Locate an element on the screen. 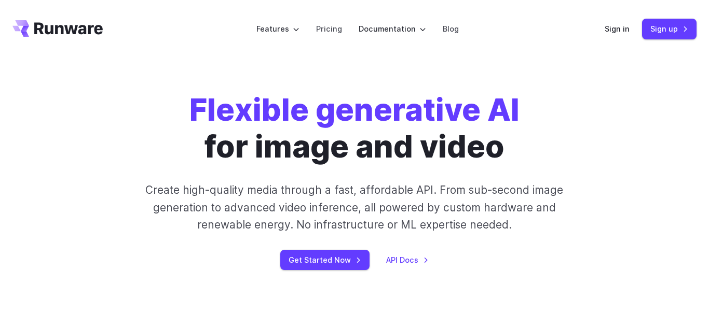 The image size is (709, 328). label: Documentation is located at coordinates (392, 29).